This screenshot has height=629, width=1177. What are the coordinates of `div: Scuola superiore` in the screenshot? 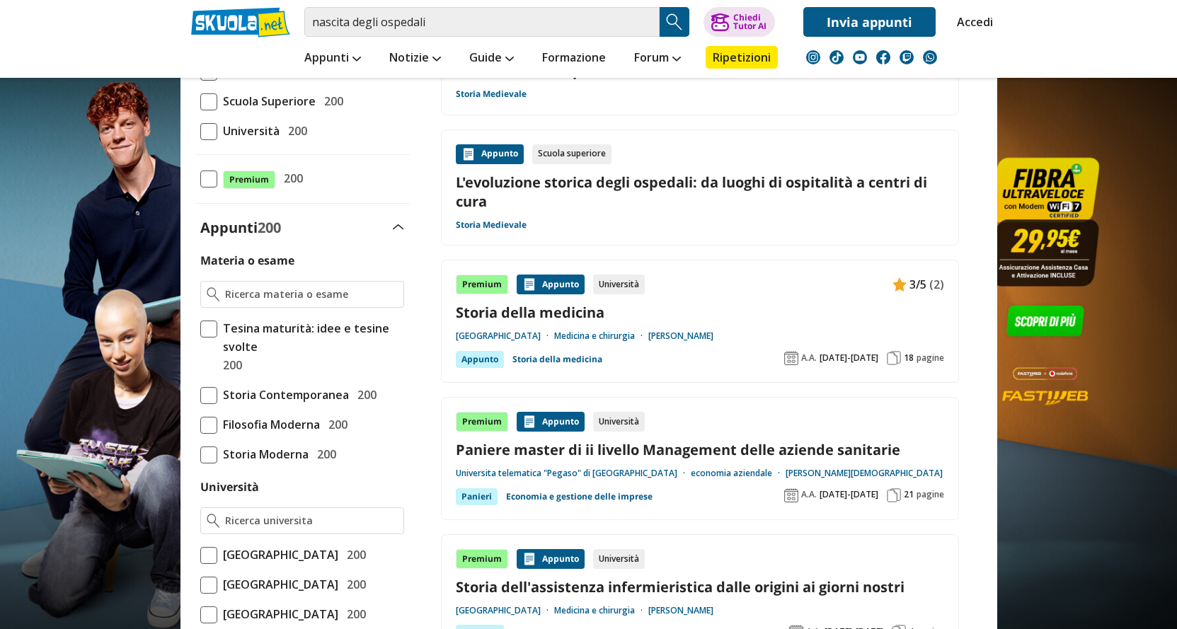 It's located at (572, 154).